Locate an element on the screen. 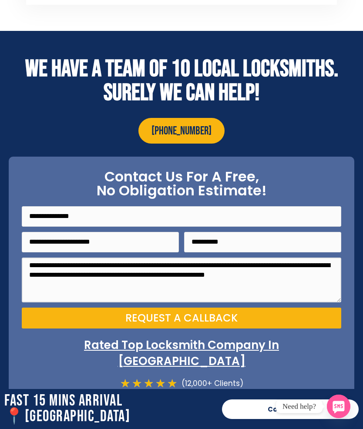 Image resolution: width=363 pixels, height=429 pixels. h2: Contact Us For A Free, No Obligation Estimate! is located at coordinates (181, 184).